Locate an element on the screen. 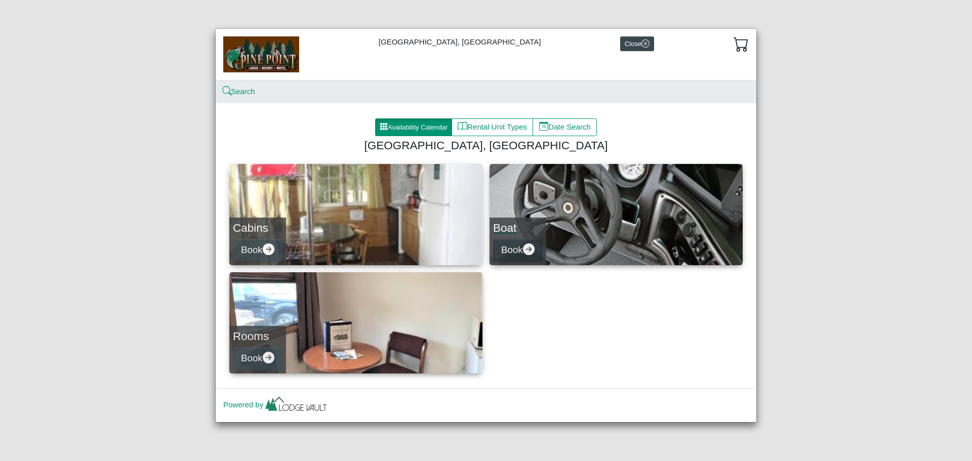  svg: grid3x3 gap fill is located at coordinates (384, 127).